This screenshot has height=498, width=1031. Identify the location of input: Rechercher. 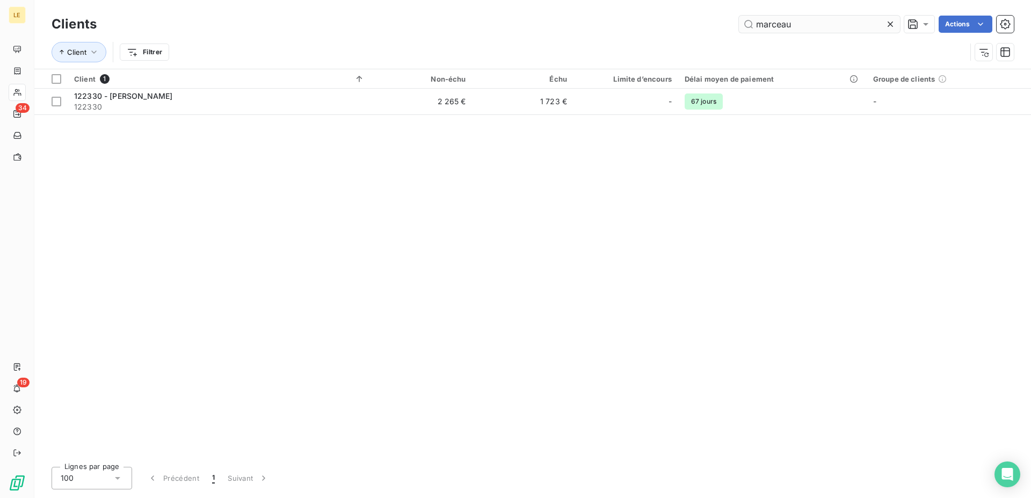
(819, 24).